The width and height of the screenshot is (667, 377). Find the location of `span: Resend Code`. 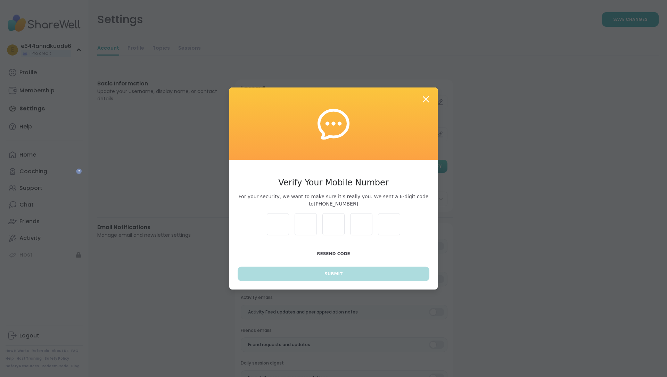

span: Resend Code is located at coordinates (333, 254).